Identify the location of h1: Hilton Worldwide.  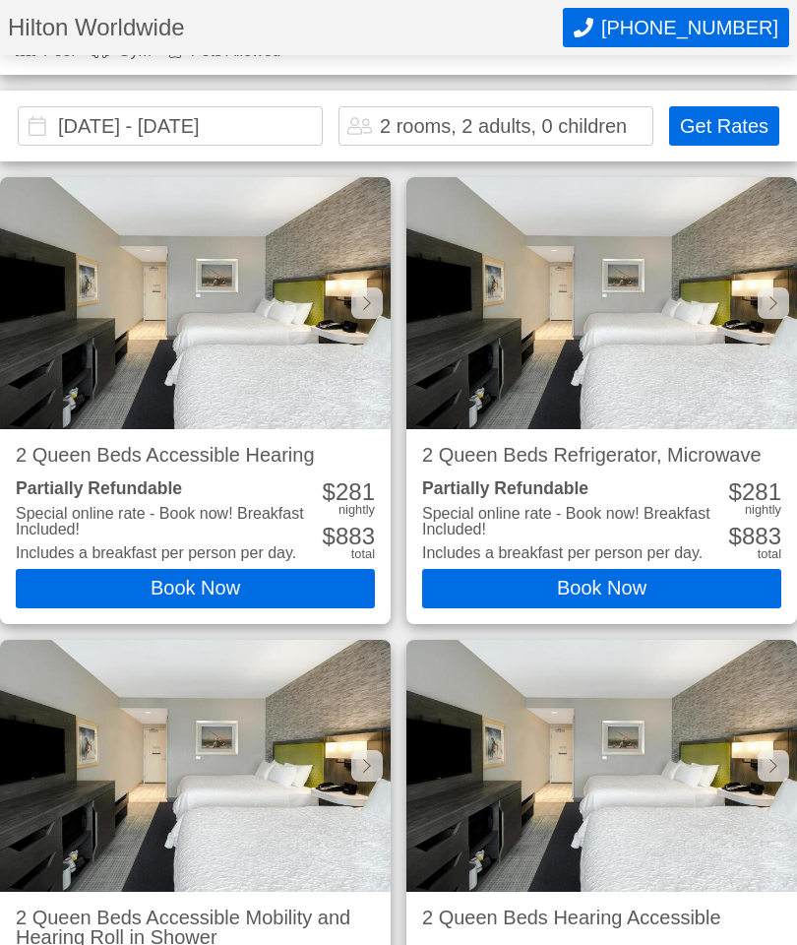
(285, 28).